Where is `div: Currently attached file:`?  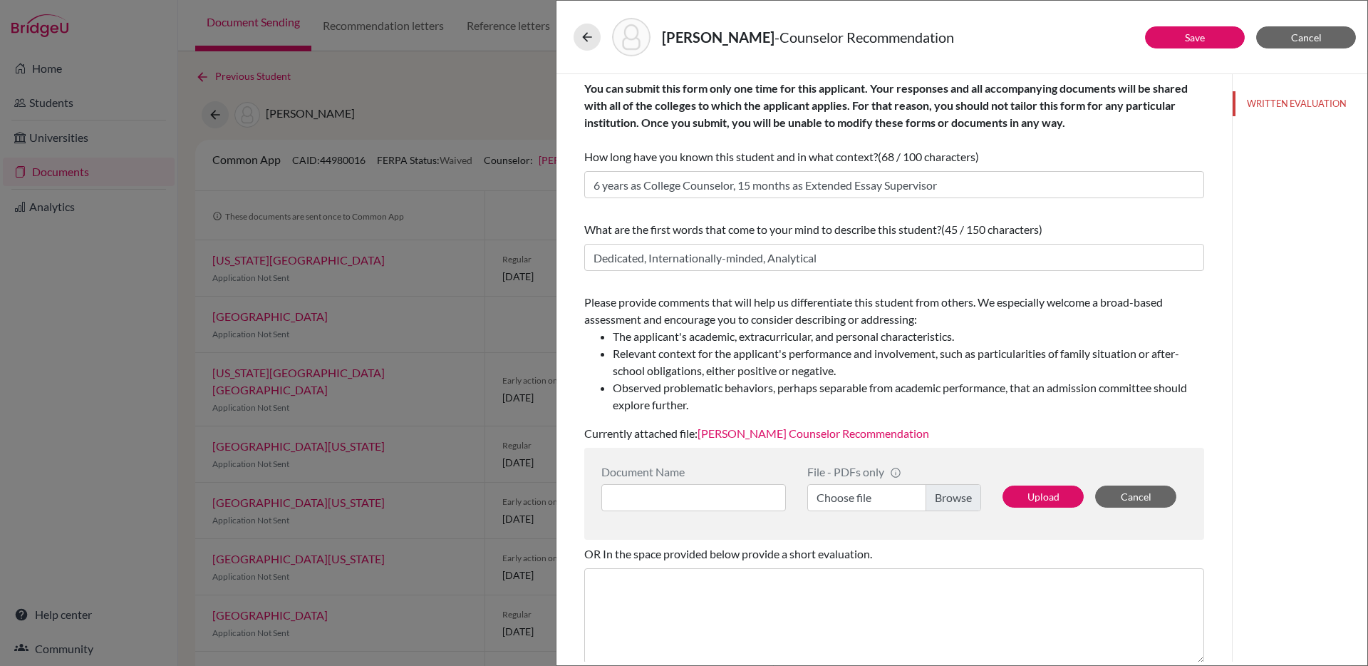
div: Currently attached file: is located at coordinates (894, 368).